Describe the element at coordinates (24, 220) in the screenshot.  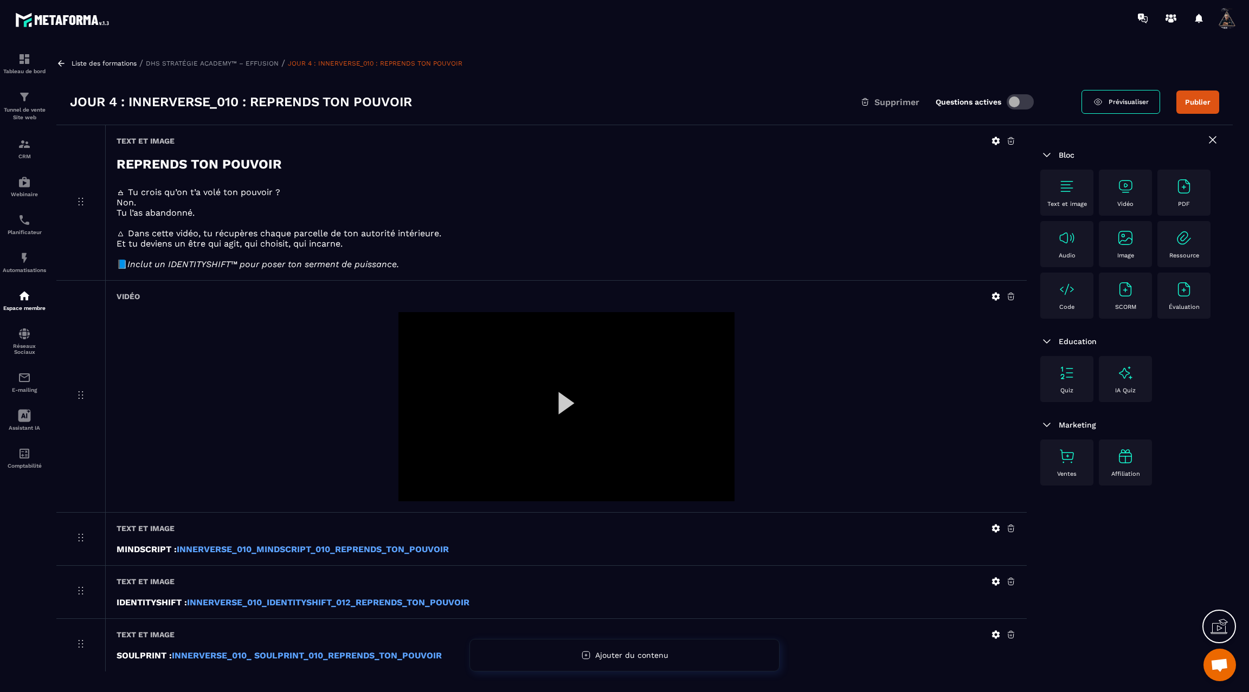
I see `img: scheduler` at that location.